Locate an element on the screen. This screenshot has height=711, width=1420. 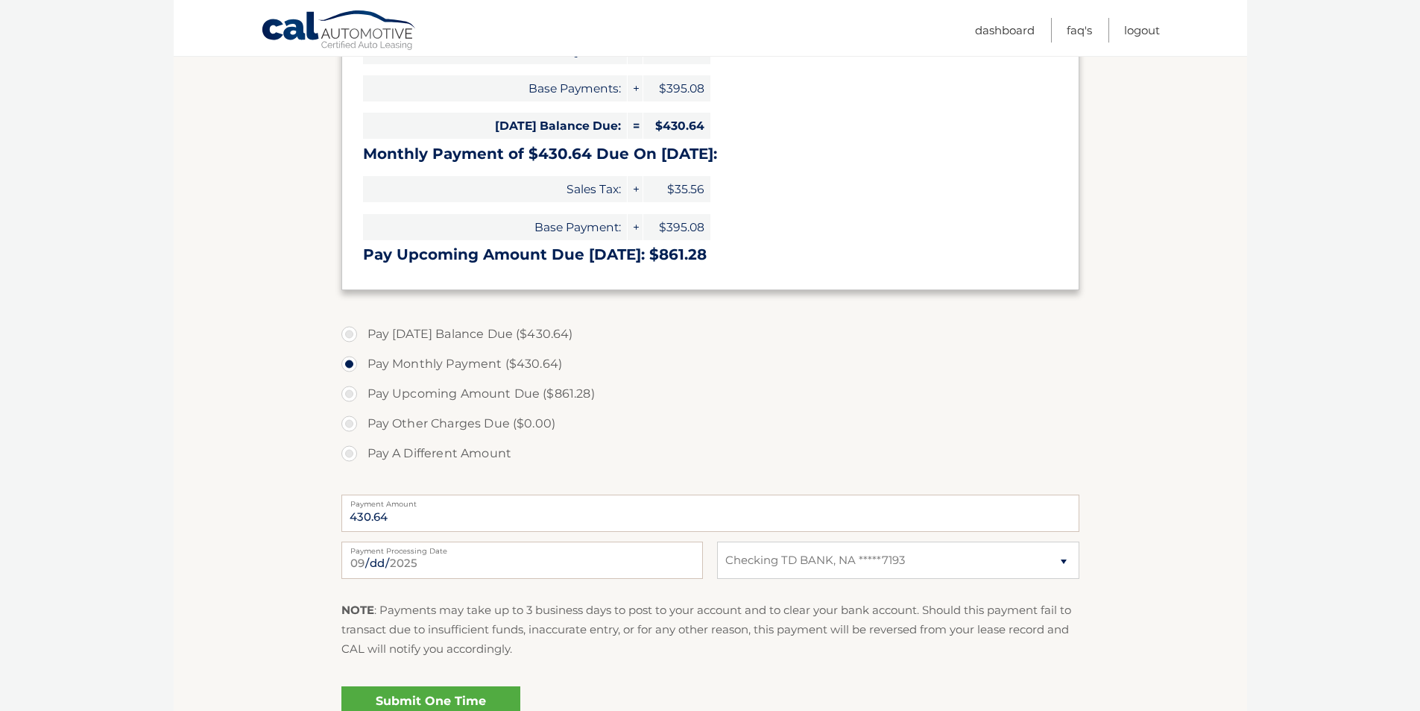
label: Pay A Different Amount is located at coordinates (711, 453).